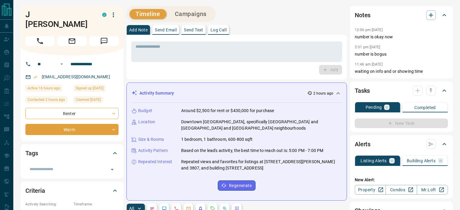 The image size is (460, 210). I want to click on div: Activity Summary2 hours ago, so click(237, 93).